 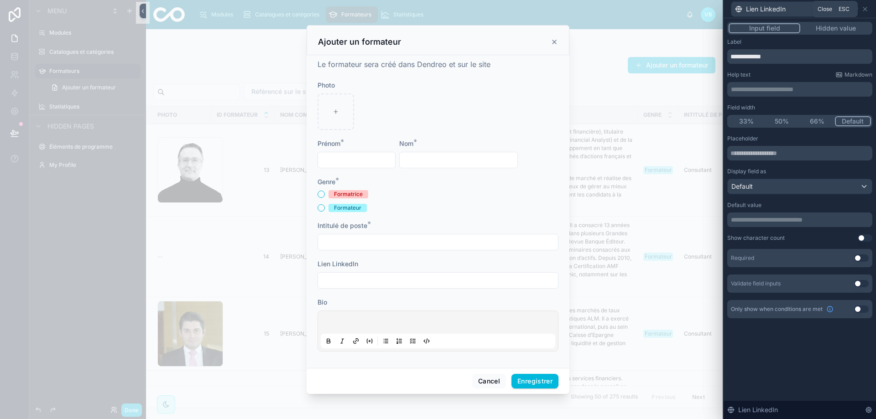 I want to click on label: Default value, so click(x=744, y=205).